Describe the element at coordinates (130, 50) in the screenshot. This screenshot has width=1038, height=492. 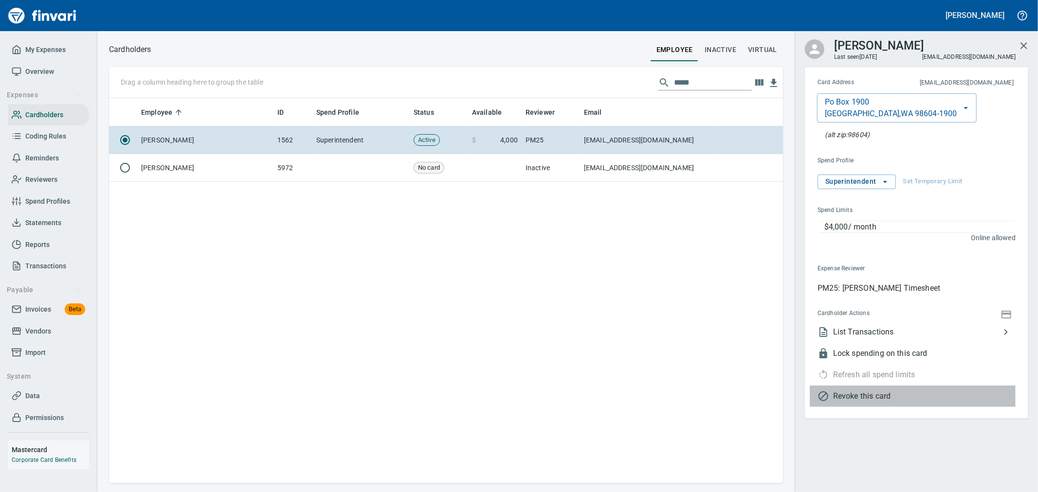
I see `nav: breadcrumb` at that location.